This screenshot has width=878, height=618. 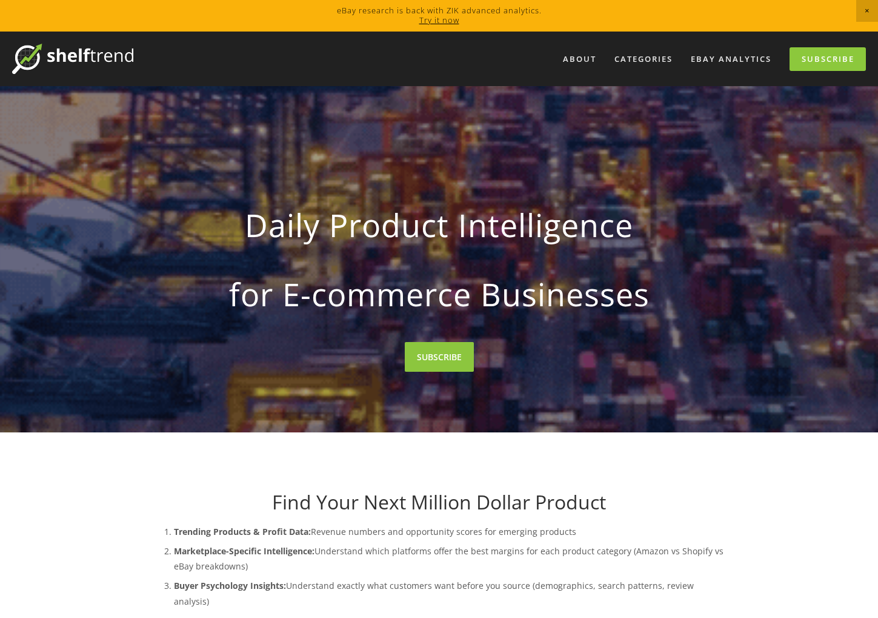 What do you see at coordinates (73, 59) in the screenshot?
I see `img: ShelfTrend` at bounding box center [73, 59].